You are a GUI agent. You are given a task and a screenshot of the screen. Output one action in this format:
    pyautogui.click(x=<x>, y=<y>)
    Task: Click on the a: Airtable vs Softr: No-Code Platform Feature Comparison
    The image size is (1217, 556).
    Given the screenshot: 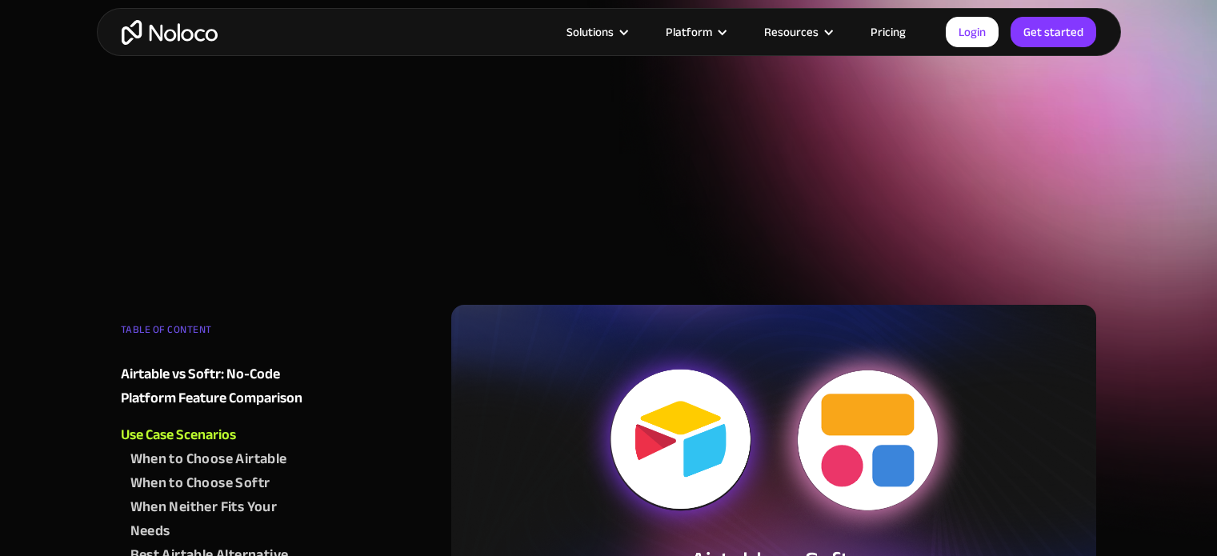 What is the action you would take?
    pyautogui.click(x=218, y=386)
    